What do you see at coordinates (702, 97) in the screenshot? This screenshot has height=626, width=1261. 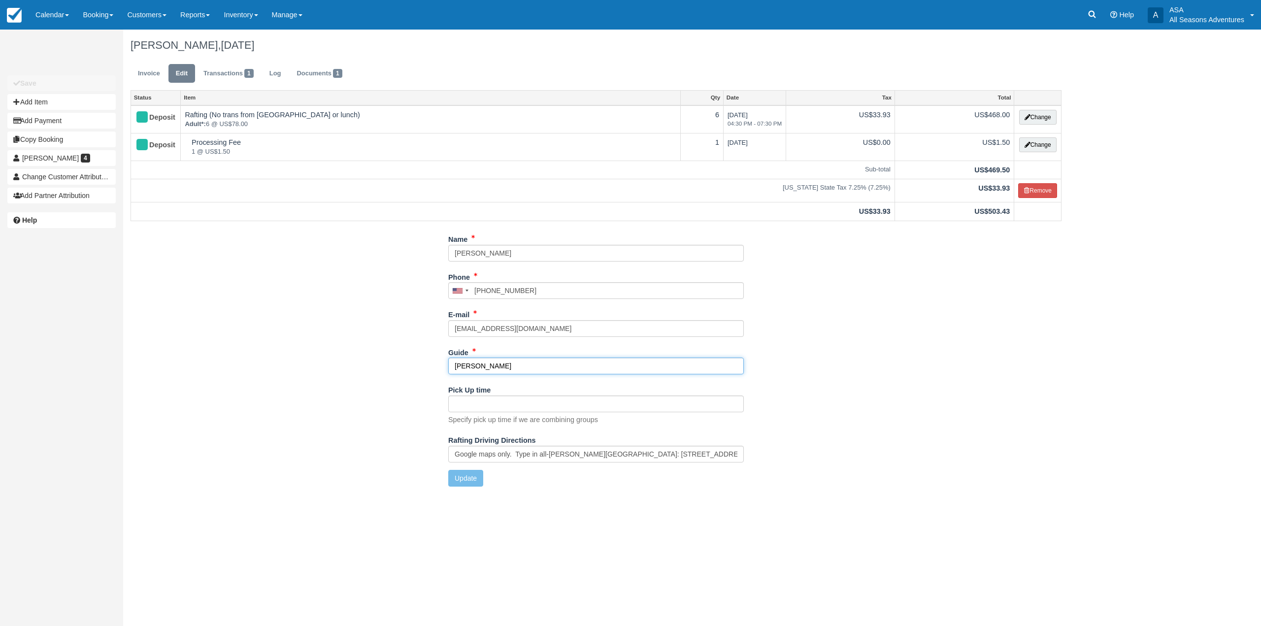 I see `a: Qty` at bounding box center [702, 97].